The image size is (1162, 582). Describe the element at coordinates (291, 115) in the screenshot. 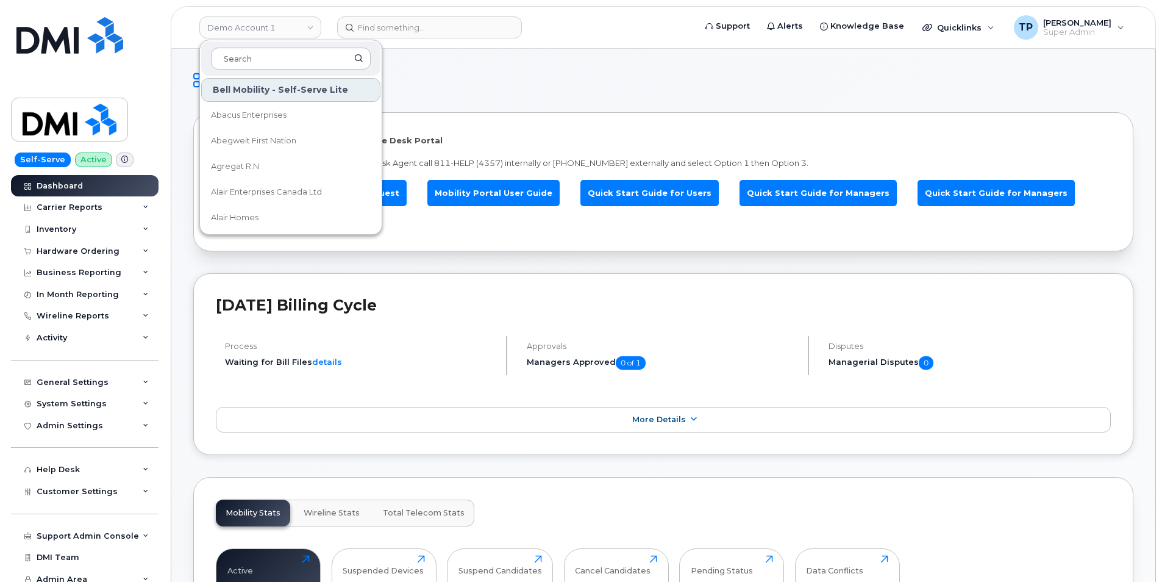

I see `a: Abacus Enterprises` at that location.